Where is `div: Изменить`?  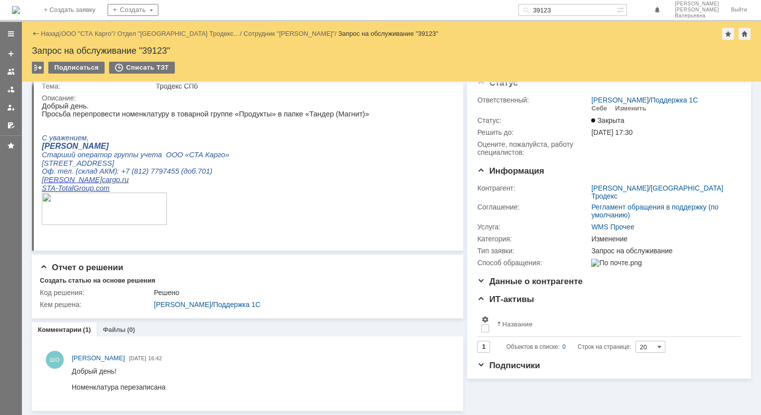 div: Изменить is located at coordinates (631, 109).